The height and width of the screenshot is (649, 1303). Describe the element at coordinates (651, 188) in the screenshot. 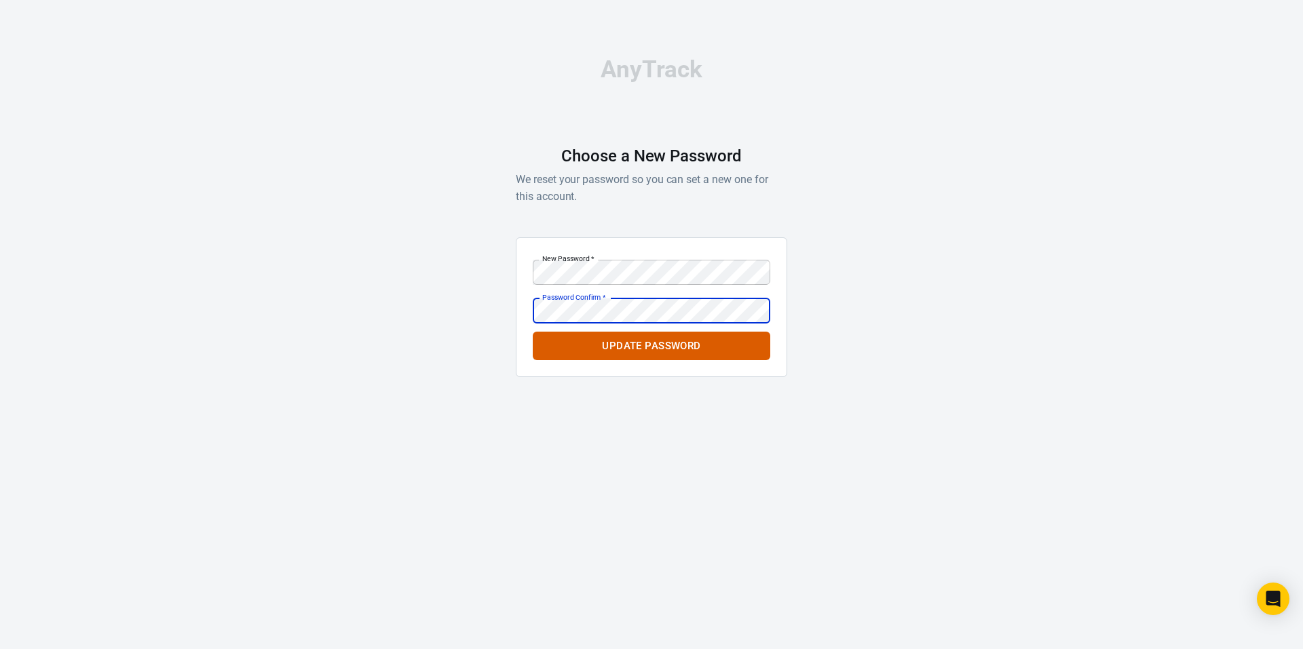

I see `p: We reset your password so you can set a new one for this account.` at that location.